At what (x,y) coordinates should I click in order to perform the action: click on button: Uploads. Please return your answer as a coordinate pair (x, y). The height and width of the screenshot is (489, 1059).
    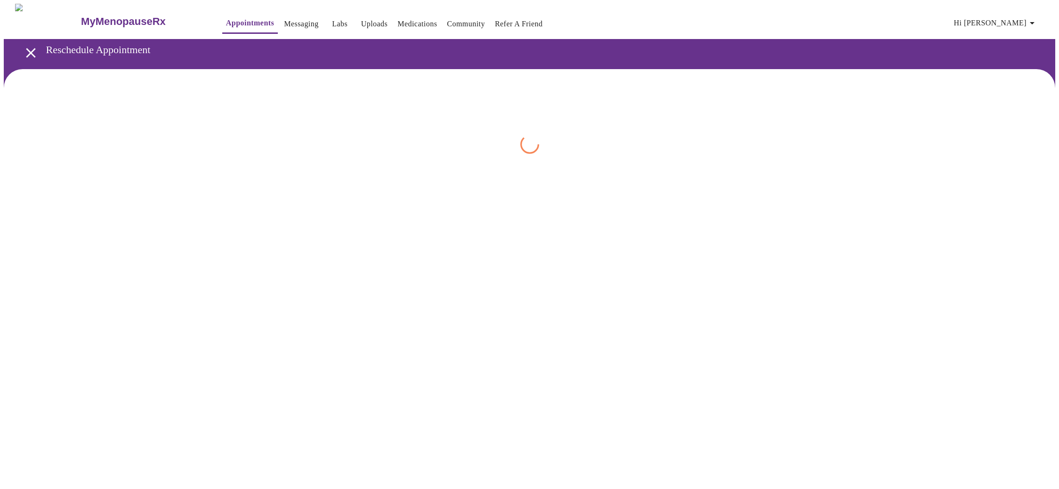
    Looking at the image, I should click on (374, 24).